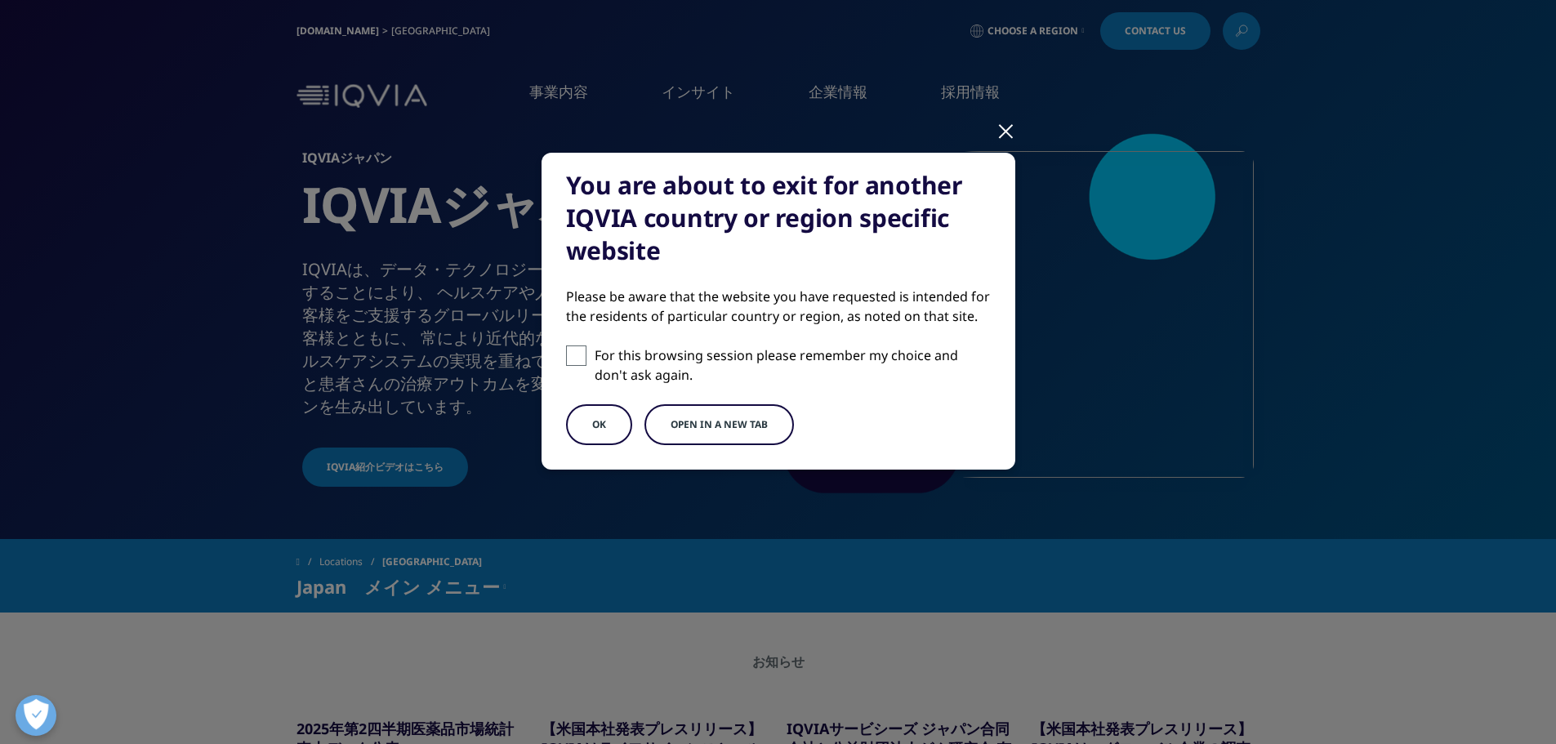 Image resolution: width=1556 pixels, height=744 pixels. What do you see at coordinates (779, 218) in the screenshot?
I see `div: You are about to exit for another IQVIA country or region specific website` at bounding box center [779, 218].